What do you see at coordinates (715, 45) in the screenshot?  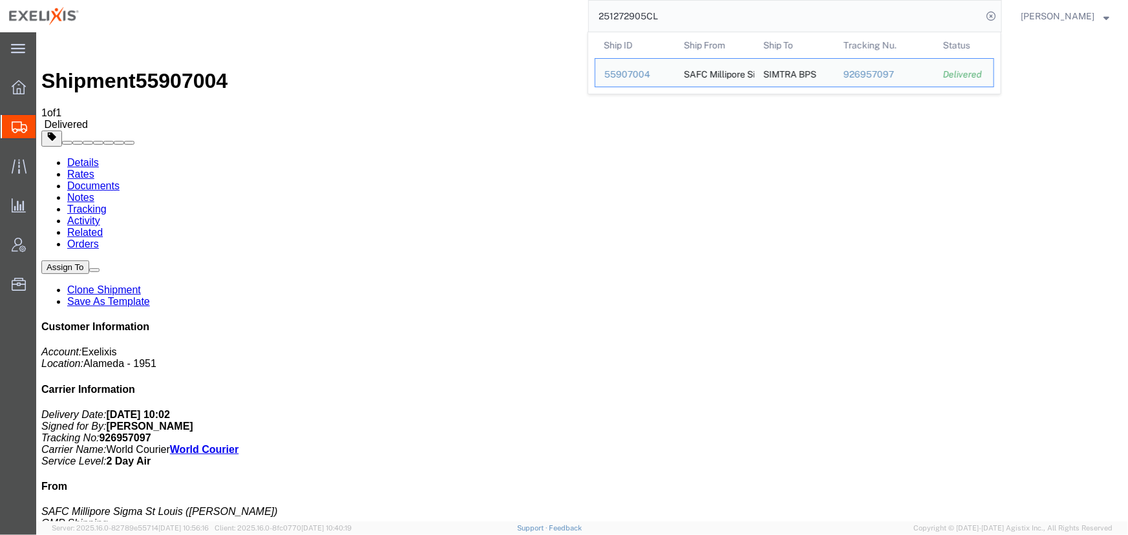 I see `th: Ship From` at bounding box center [715, 45].